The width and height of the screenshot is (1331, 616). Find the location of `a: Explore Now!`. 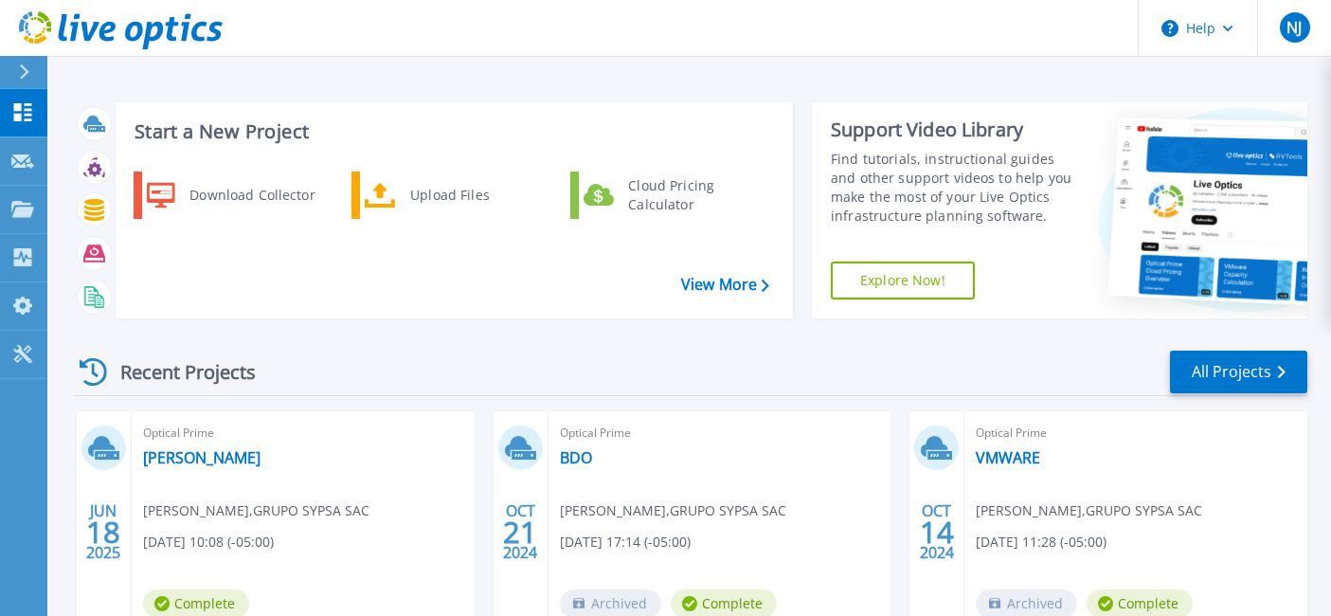

a: Explore Now! is located at coordinates (903, 280).